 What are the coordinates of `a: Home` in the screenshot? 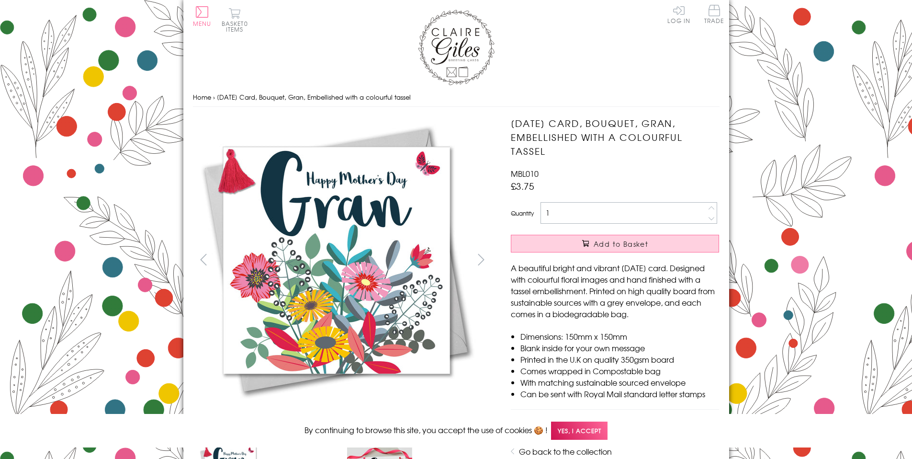 It's located at (202, 97).